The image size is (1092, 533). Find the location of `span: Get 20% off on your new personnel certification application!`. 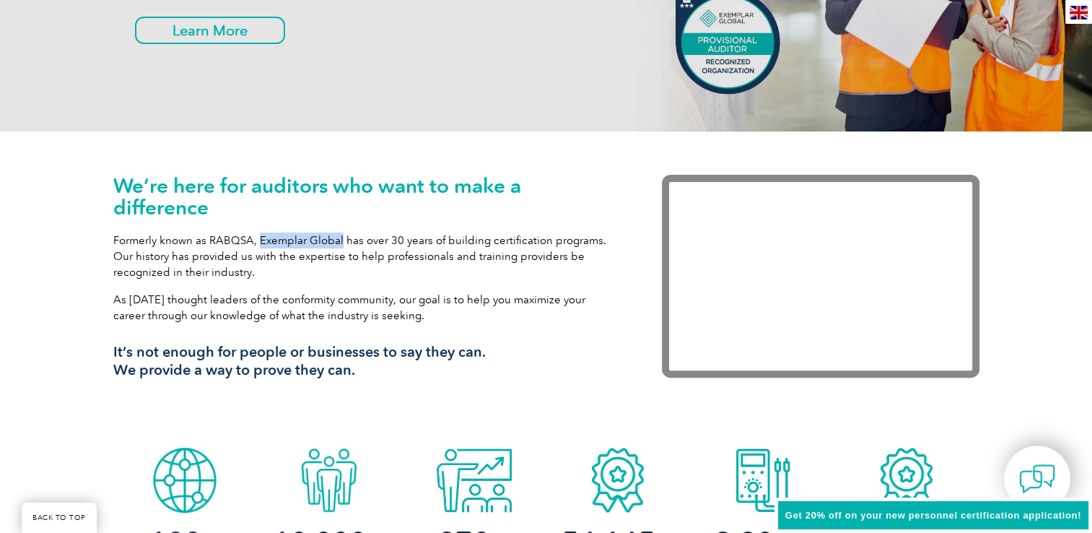

span: Get 20% off on your new personnel certification application! is located at coordinates (933, 514).